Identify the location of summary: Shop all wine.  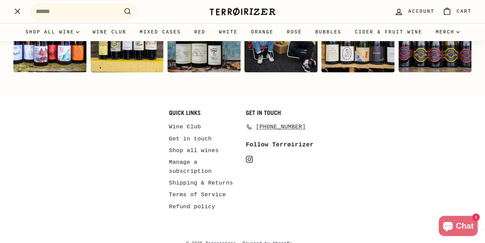
(52, 32).